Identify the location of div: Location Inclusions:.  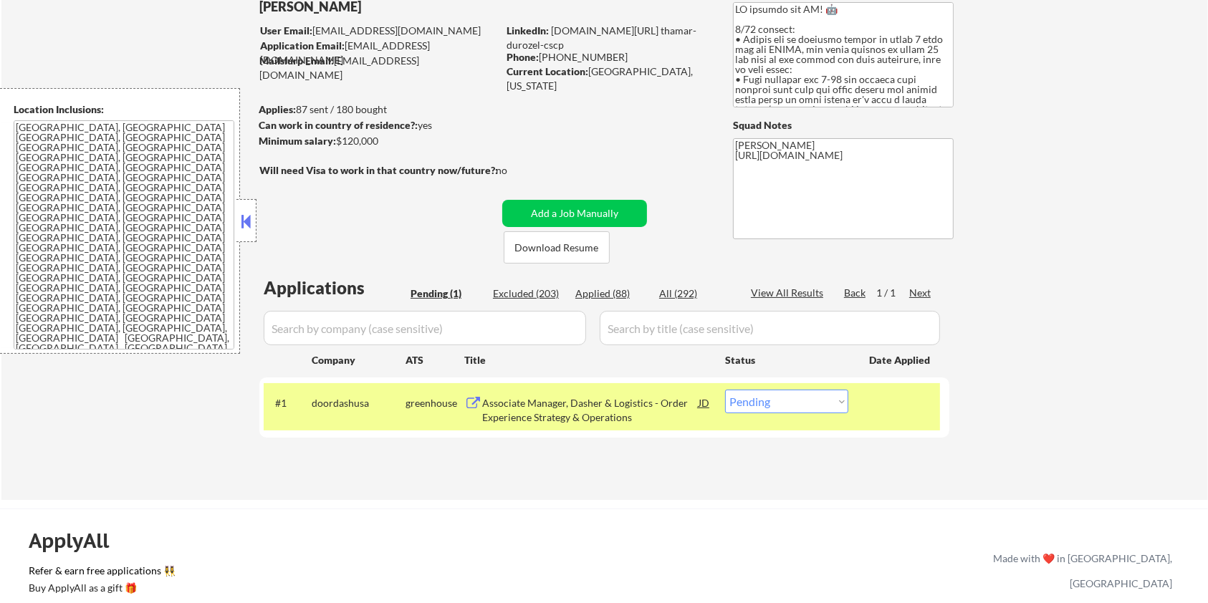
(124, 110).